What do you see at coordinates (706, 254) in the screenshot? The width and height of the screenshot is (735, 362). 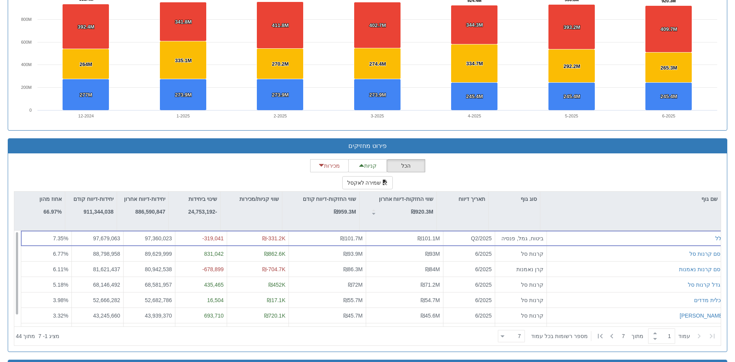 I see `div: קסם קרנות סל` at bounding box center [706, 254].